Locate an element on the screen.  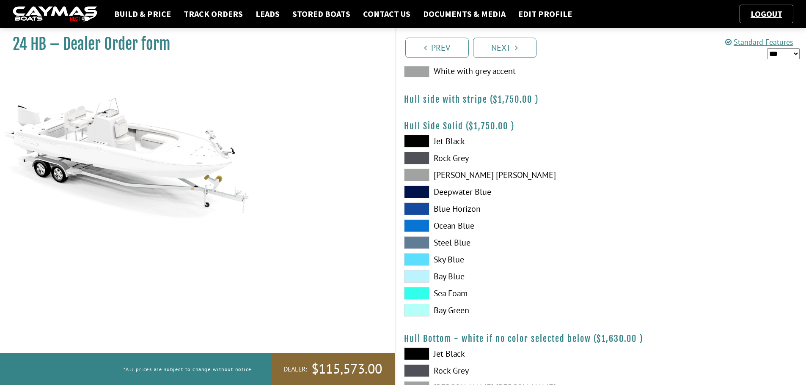
span: $115,573.00 is located at coordinates (346, 369).